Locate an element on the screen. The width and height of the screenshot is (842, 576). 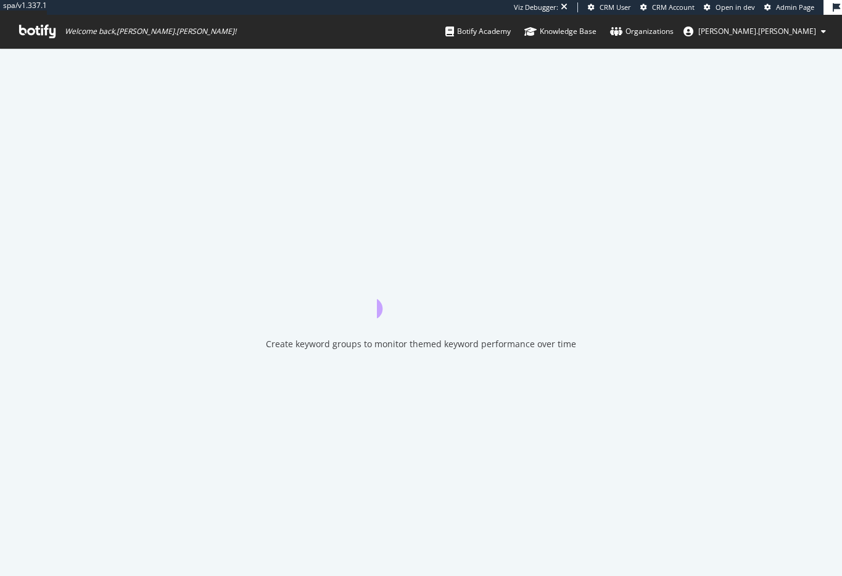
a: Knowledge Base is located at coordinates (560, 31).